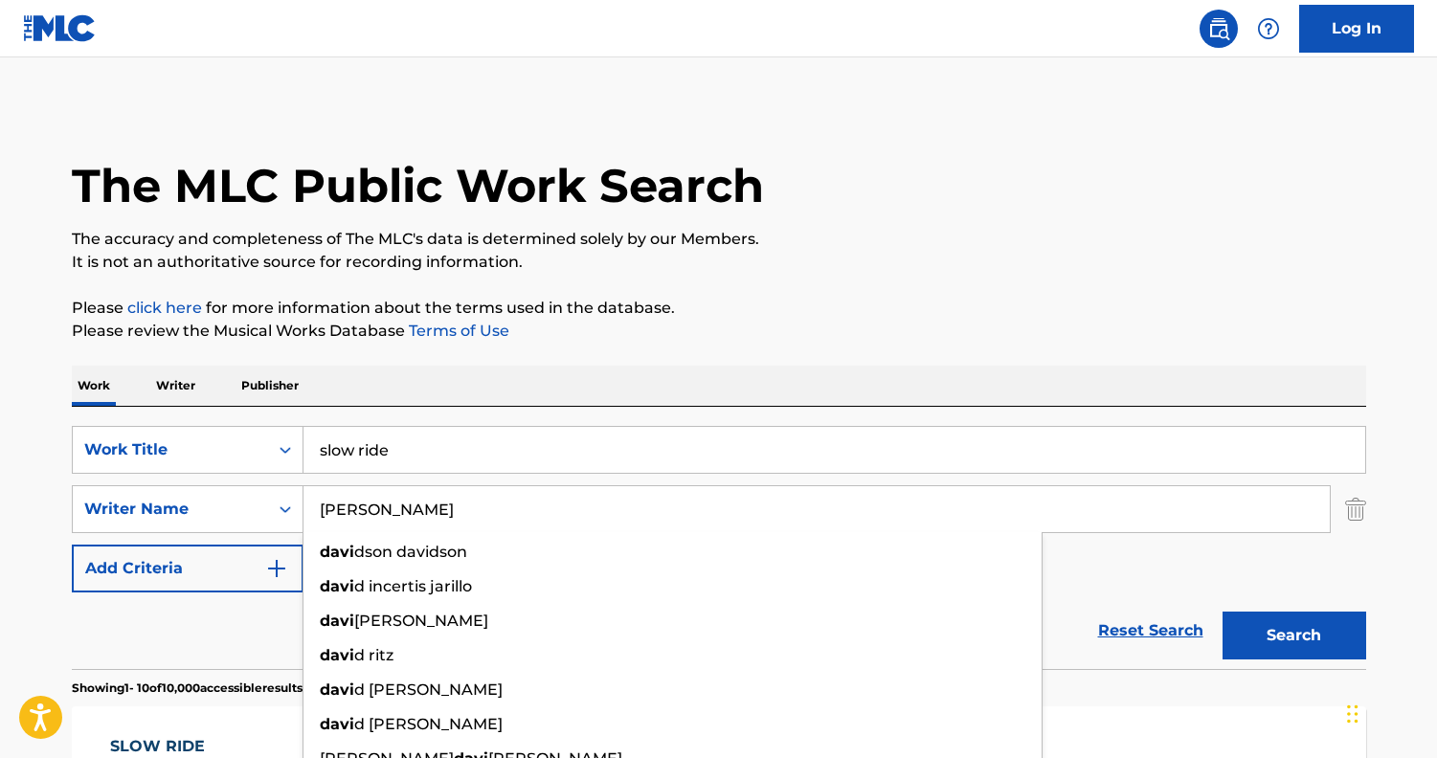 This screenshot has height=758, width=1437. Describe the element at coordinates (1268, 29) in the screenshot. I see `img: help` at that location.